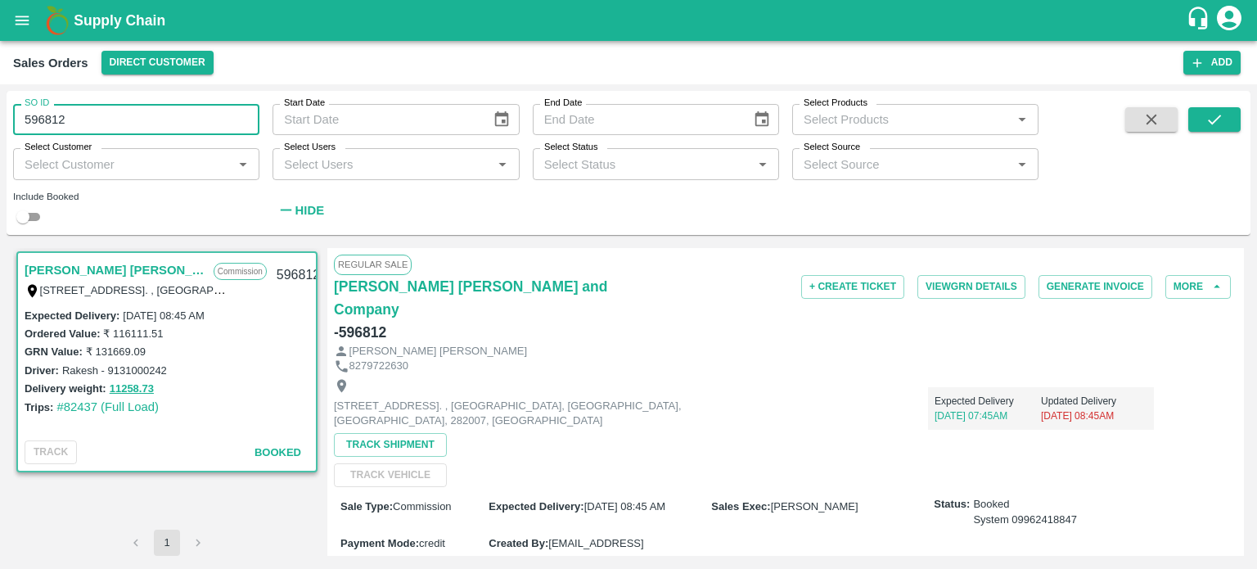  I want to click on input: Select Products, so click(902, 120).